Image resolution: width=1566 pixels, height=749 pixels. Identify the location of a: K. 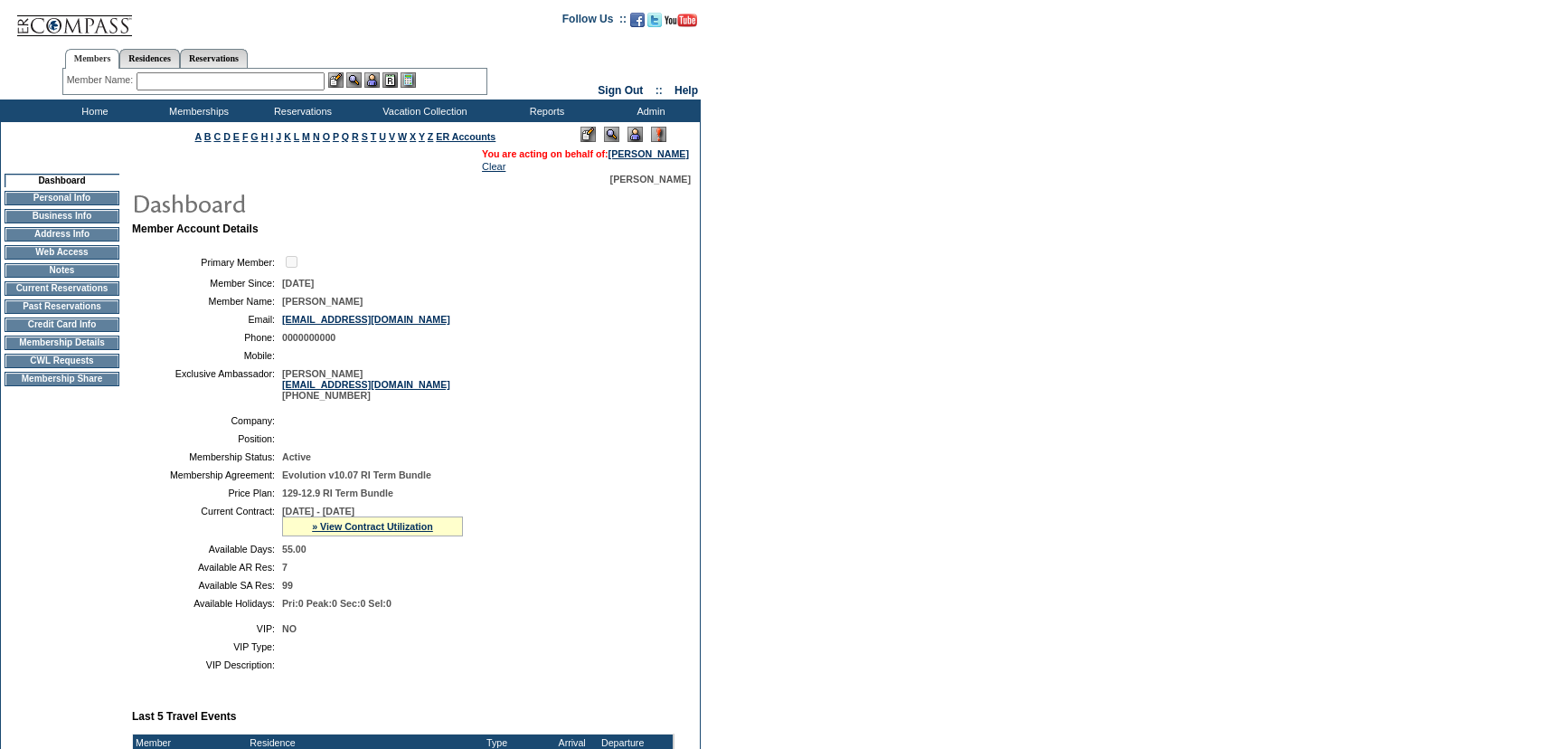
(287, 137).